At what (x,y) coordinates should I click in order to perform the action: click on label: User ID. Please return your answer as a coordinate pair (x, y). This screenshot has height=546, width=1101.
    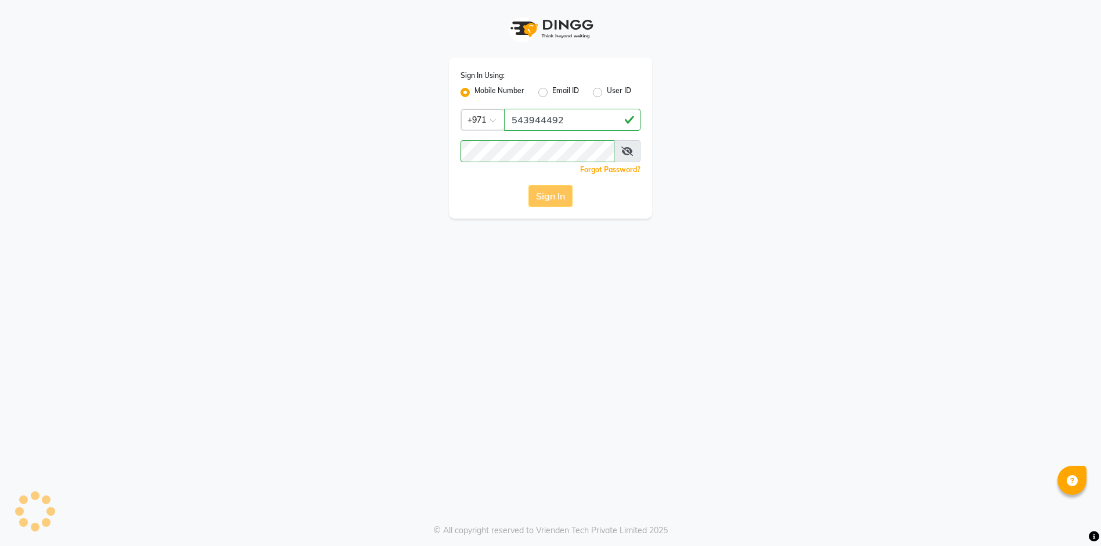
    Looking at the image, I should click on (619, 92).